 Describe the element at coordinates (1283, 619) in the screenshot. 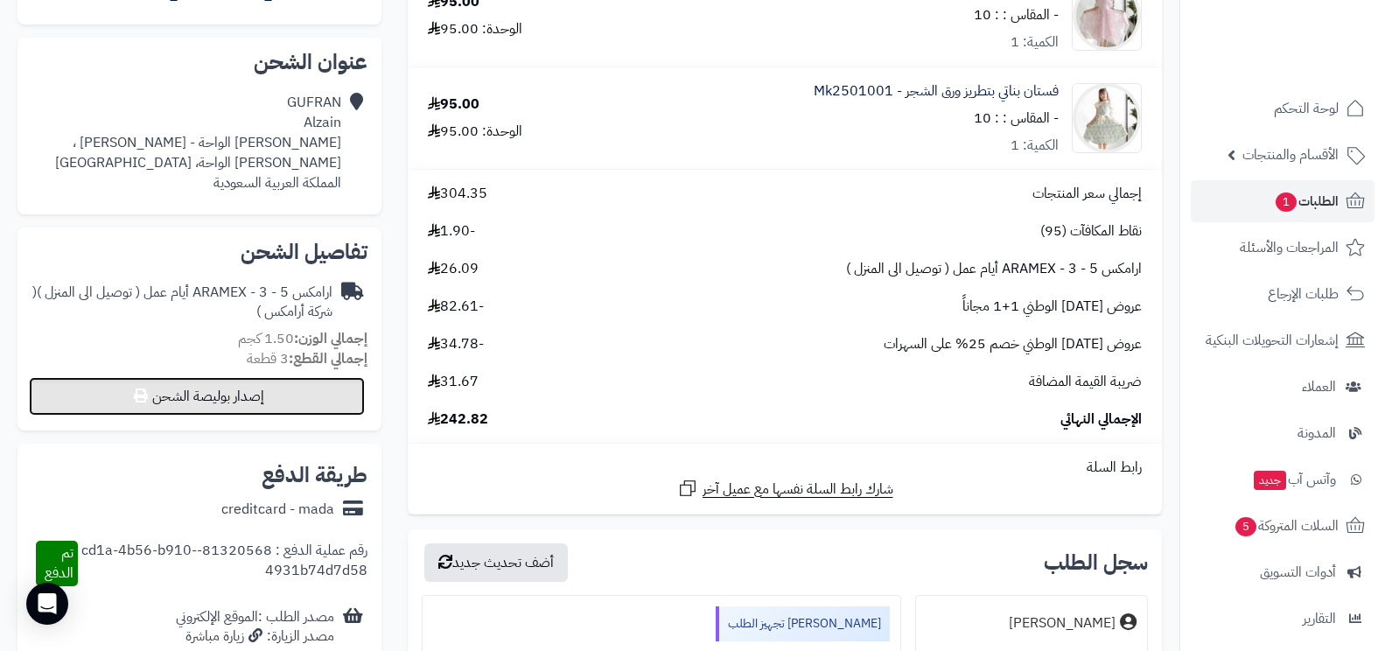

I see `a: التقارير` at that location.